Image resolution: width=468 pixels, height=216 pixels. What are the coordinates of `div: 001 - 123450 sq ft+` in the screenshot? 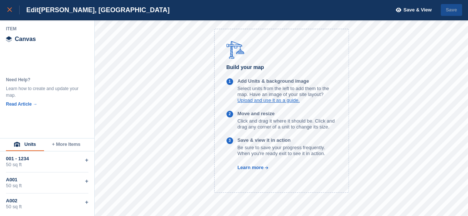 It's located at (47, 162).